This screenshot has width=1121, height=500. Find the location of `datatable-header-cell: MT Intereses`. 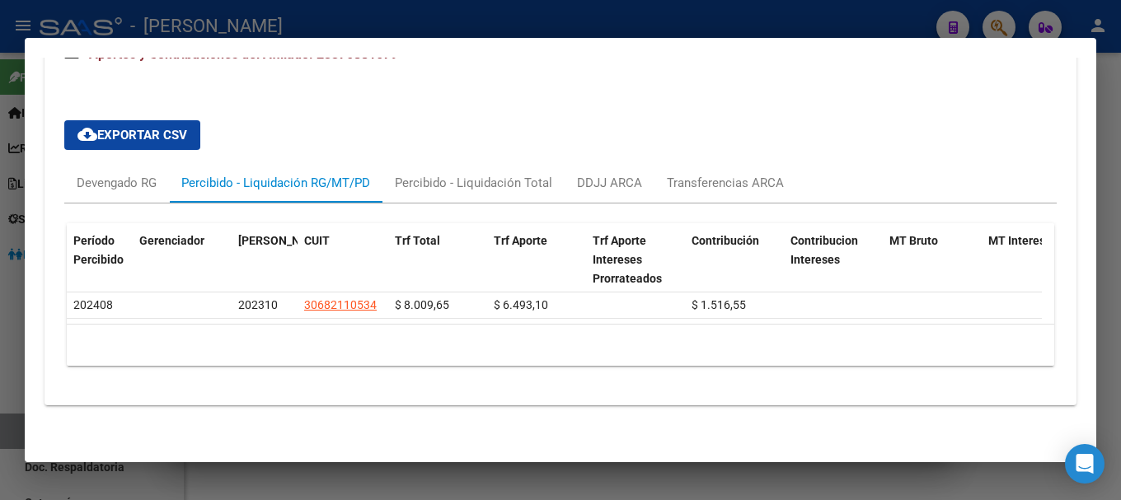

datatable-header-cell: MT Intereses is located at coordinates (1031, 260).